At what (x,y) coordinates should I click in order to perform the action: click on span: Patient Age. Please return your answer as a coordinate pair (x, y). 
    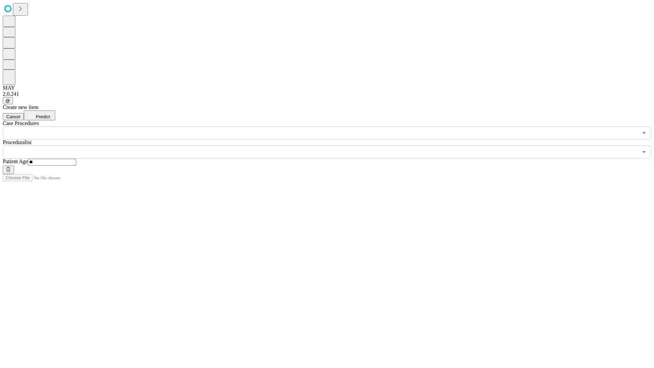
    Looking at the image, I should click on (15, 161).